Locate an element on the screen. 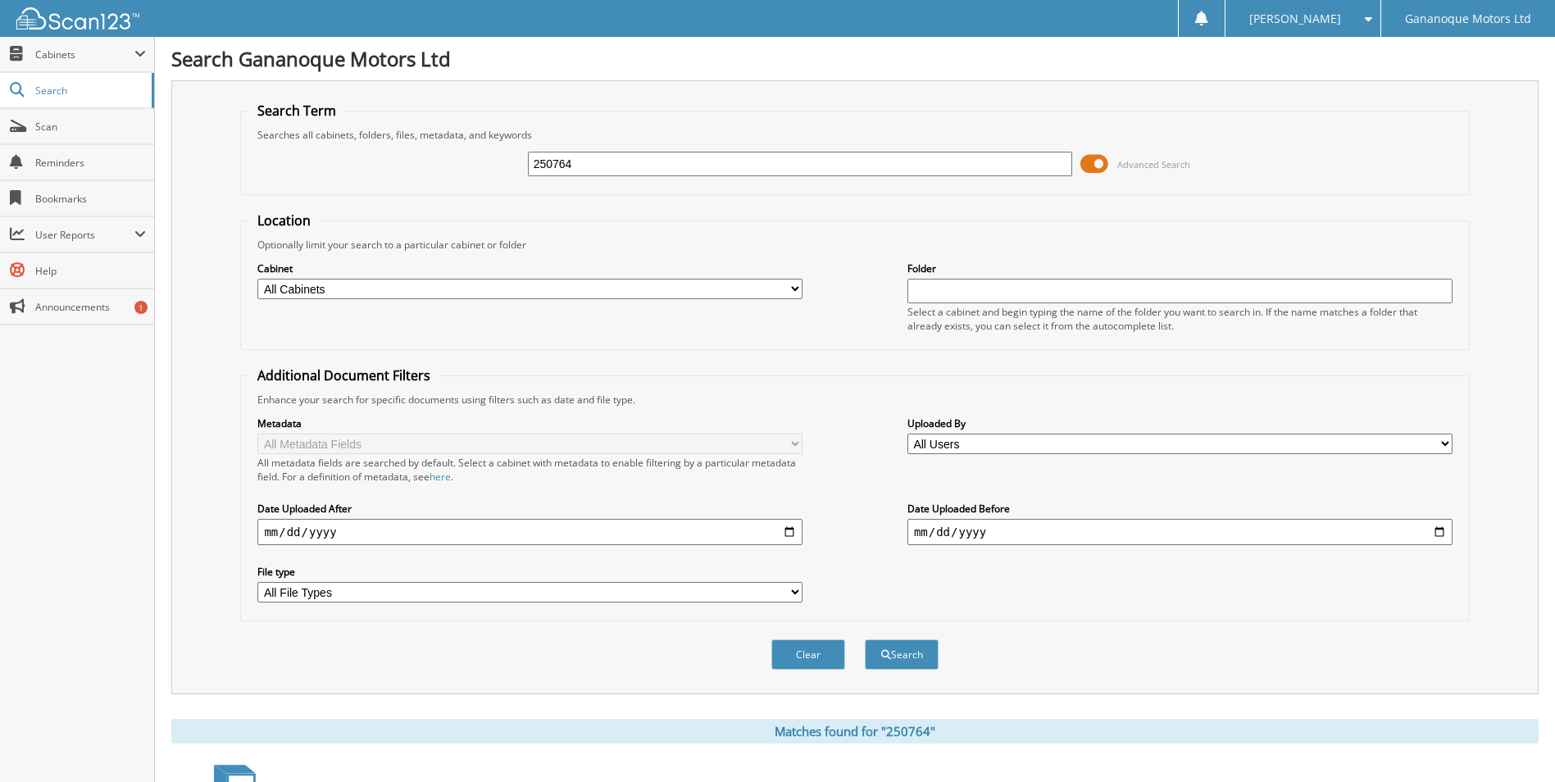  div: Enhance your search for specific documents using filters such as date and file type. is located at coordinates (854, 399).